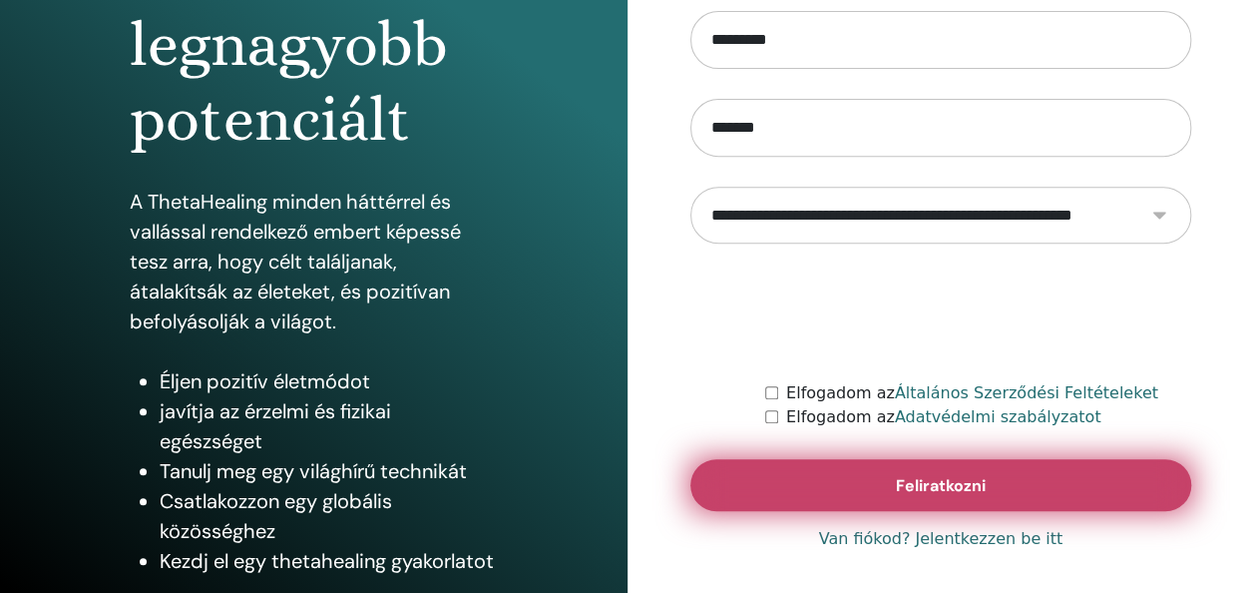  I want to click on a: Van fiókod? Jelentkezzen be itt, so click(940, 539).